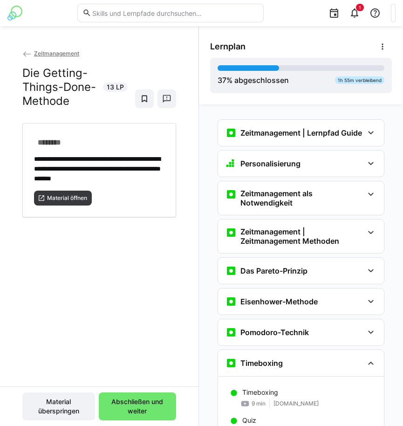 The width and height of the screenshot is (403, 426). I want to click on button: Material öffnen, so click(63, 198).